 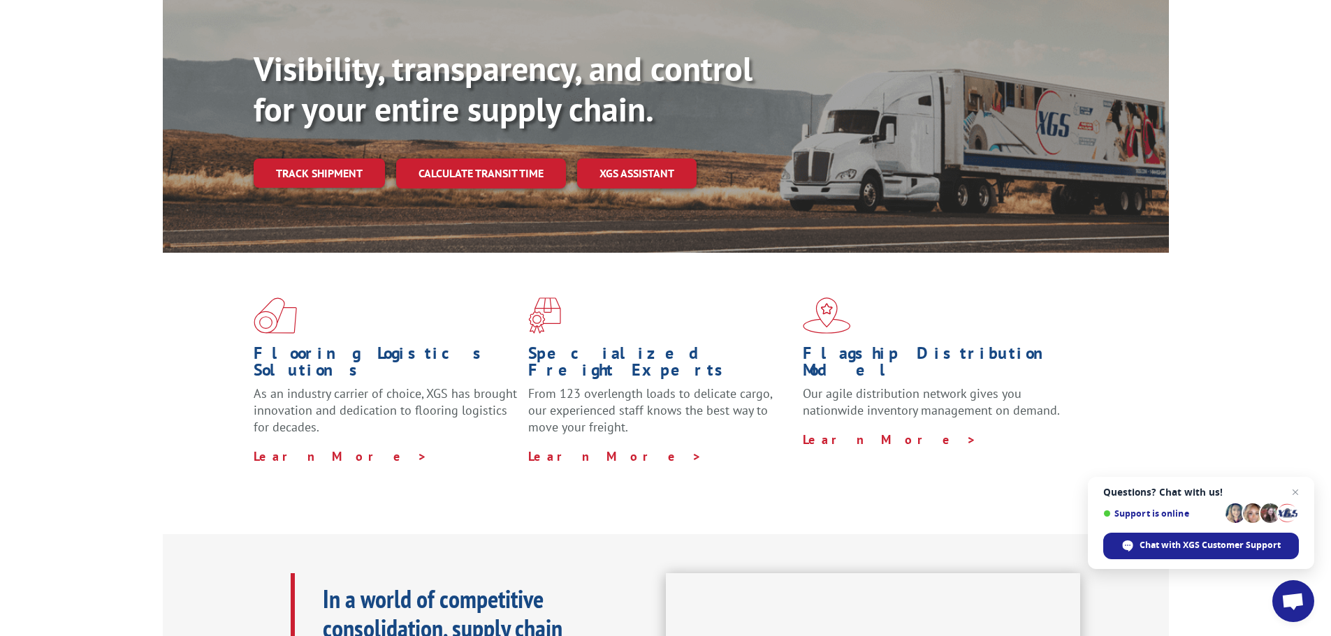 What do you see at coordinates (660, 416) in the screenshot?
I see `p: From 123 overlength loads to delicate cargo, our experienced staff knows the best way to move you...` at bounding box center [660, 416].